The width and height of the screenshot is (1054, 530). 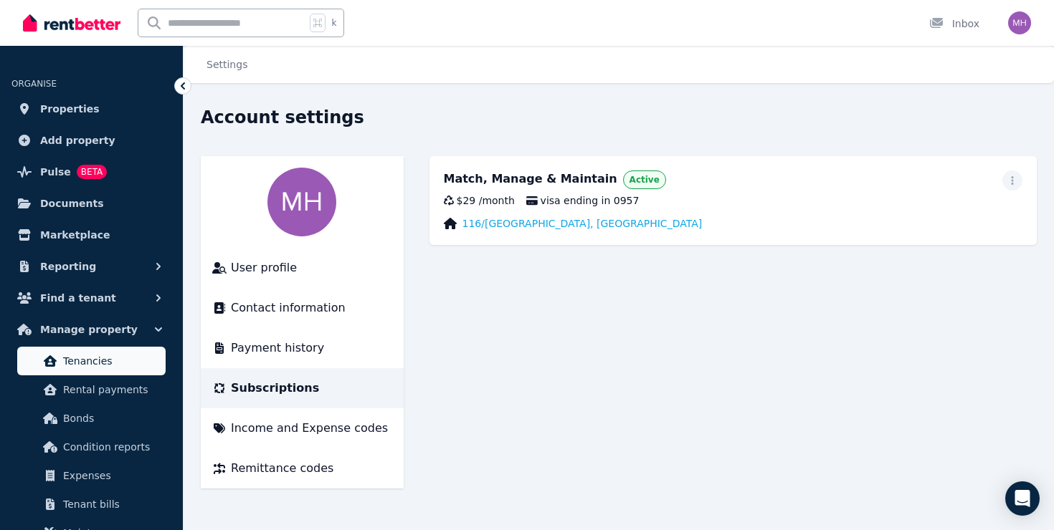 What do you see at coordinates (91, 419) in the screenshot?
I see `a: Bonds` at bounding box center [91, 419].